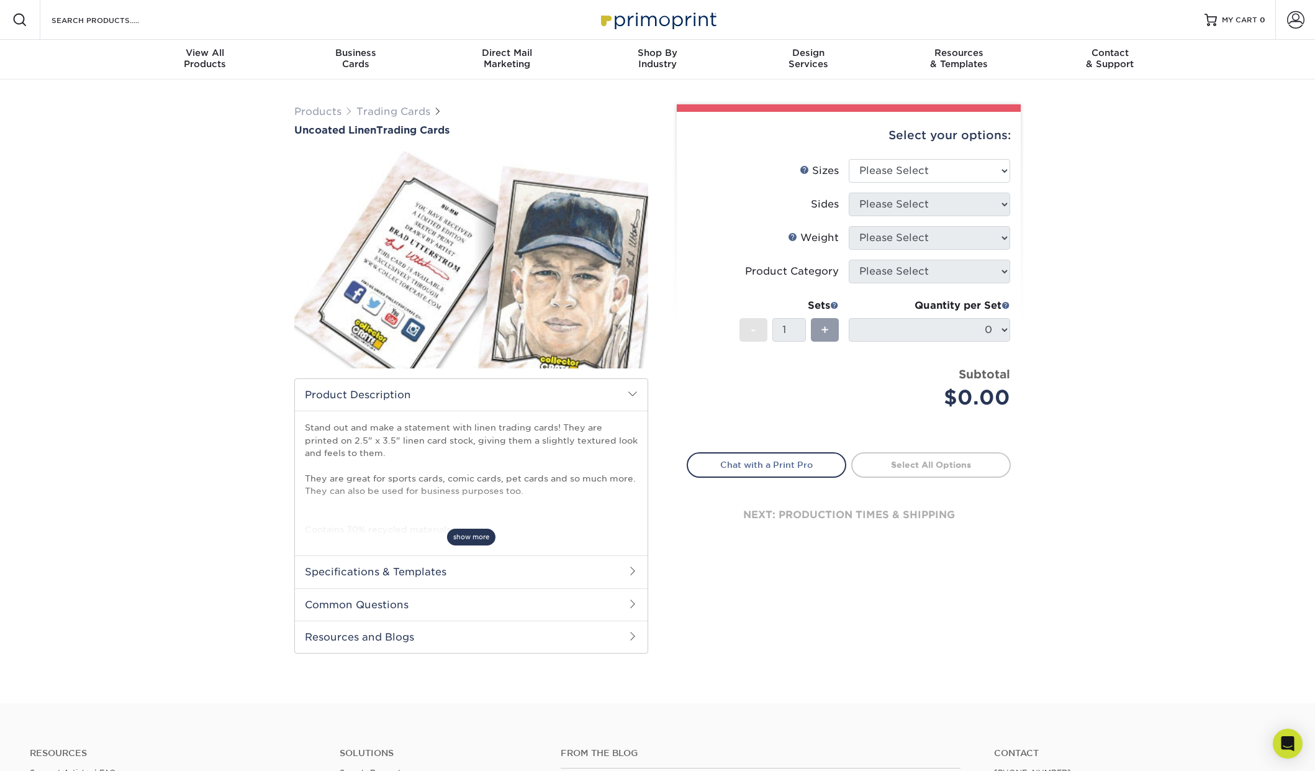 The height and width of the screenshot is (771, 1315). I want to click on div: Sizes, so click(819, 171).